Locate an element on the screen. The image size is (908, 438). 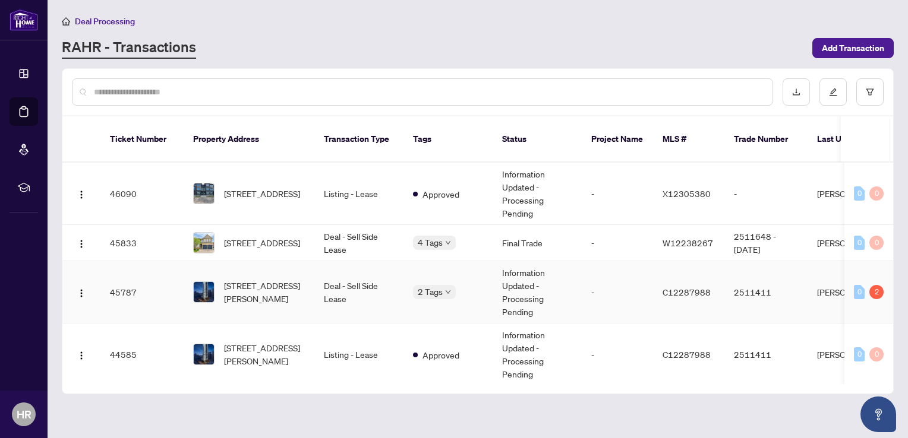
td: 45787 is located at coordinates (142, 292).